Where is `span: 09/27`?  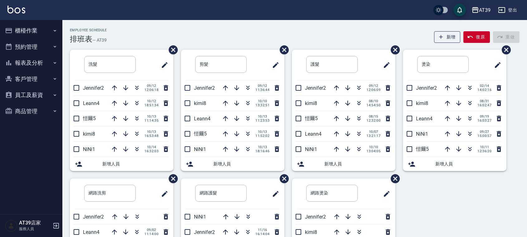 span: 09/27 is located at coordinates (485, 131).